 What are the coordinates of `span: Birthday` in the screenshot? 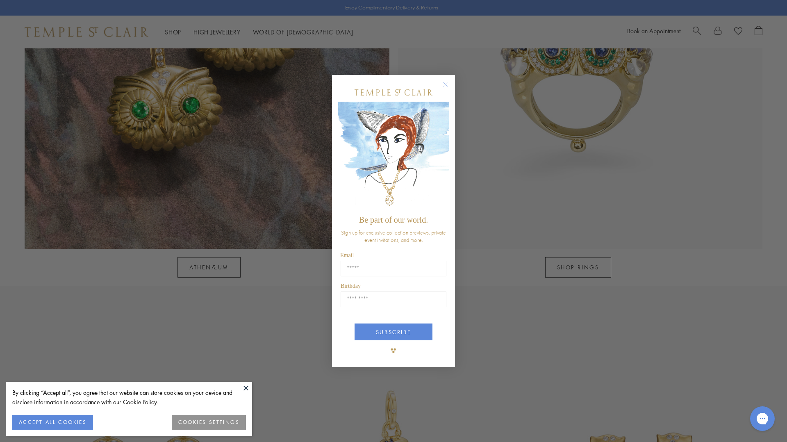 It's located at (351, 286).